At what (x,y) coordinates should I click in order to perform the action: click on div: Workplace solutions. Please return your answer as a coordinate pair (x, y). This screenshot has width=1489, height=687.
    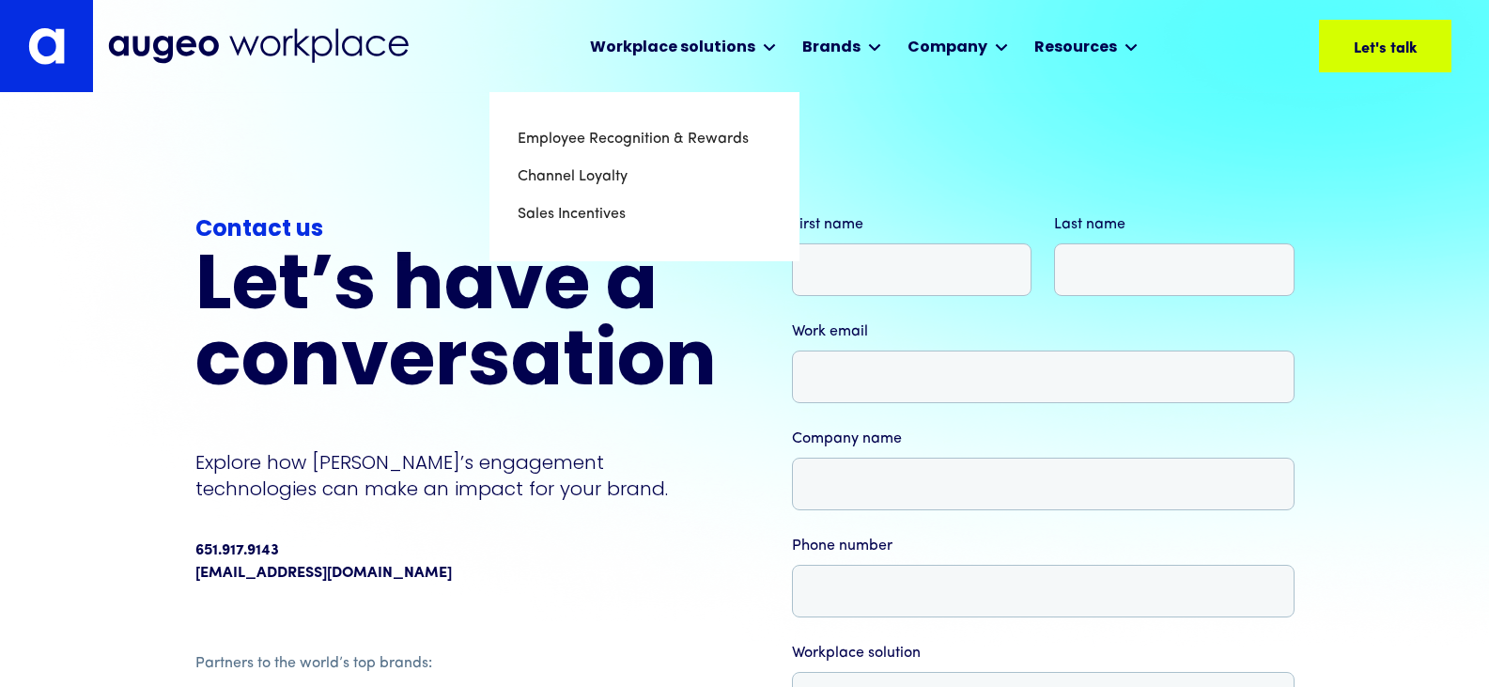
    Looking at the image, I should click on (673, 48).